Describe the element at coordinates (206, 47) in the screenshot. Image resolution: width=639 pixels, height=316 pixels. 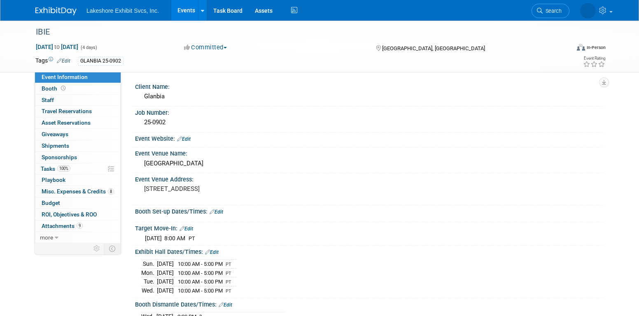
I see `button: Committed` at that location.